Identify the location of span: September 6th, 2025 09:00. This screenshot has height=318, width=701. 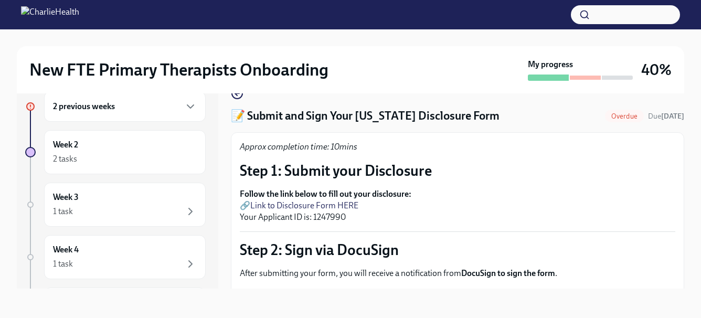
(666, 116).